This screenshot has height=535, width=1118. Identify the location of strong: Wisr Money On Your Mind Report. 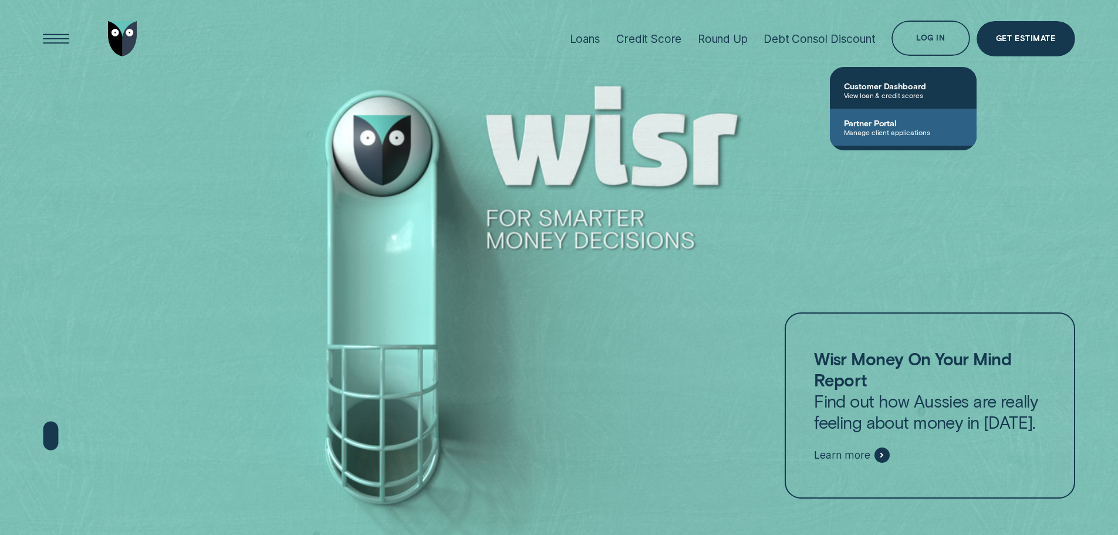
(912, 368).